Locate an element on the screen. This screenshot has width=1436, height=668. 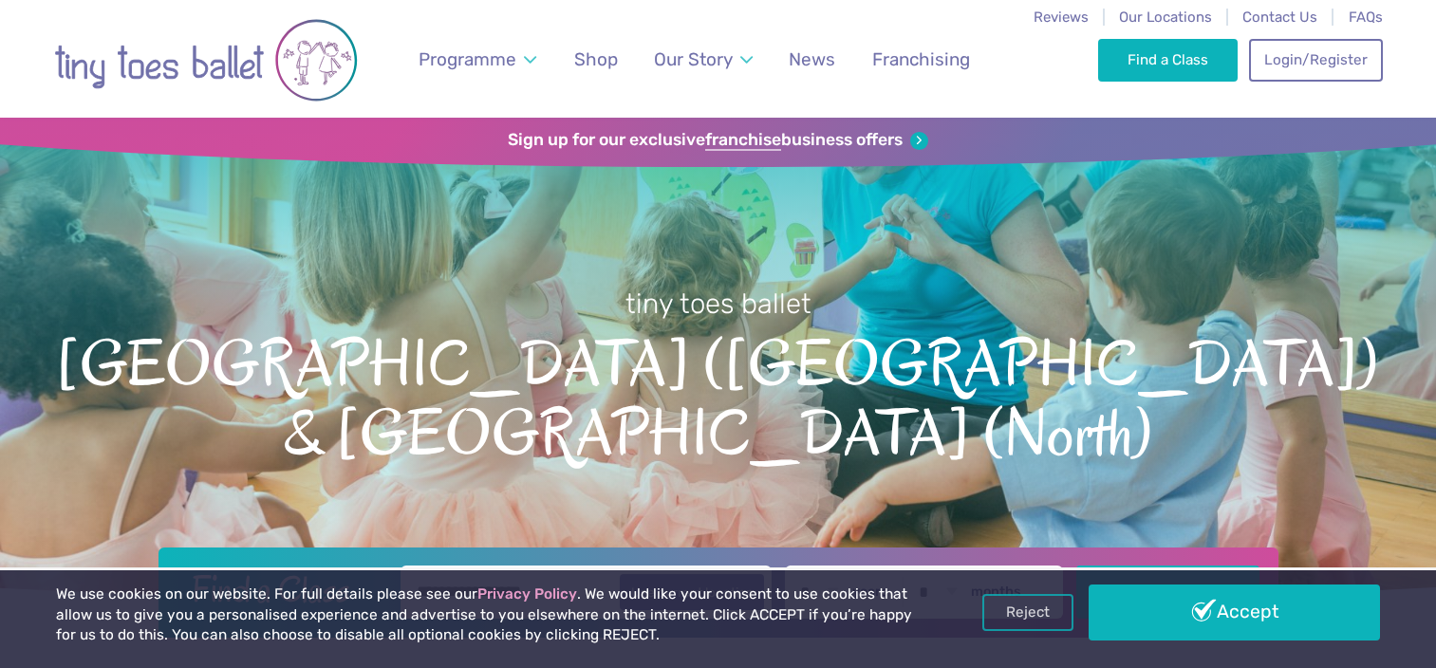
a: News is located at coordinates (813, 59).